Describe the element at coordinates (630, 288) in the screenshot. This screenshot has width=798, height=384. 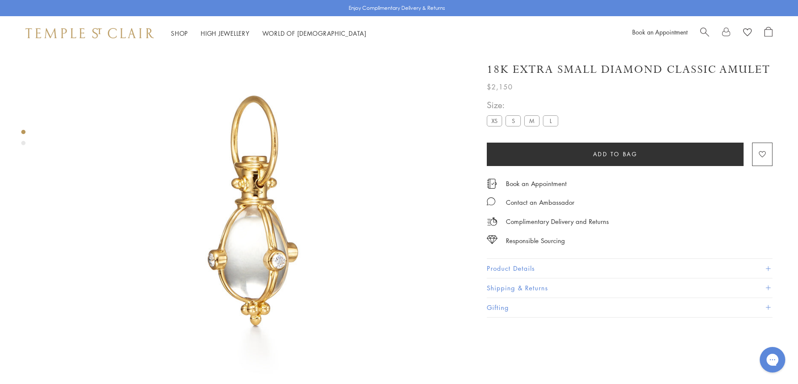
I see `button: Shipping & Returns` at that location.